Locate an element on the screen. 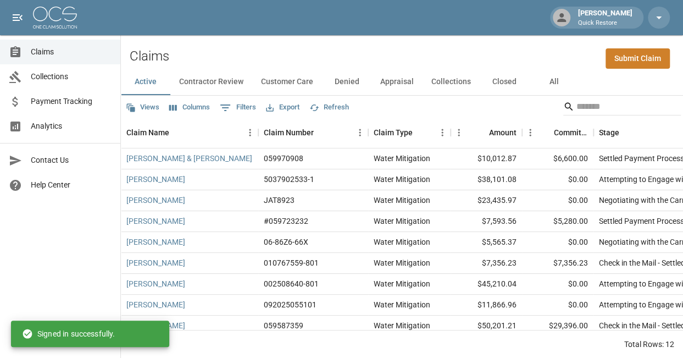 This screenshot has width=683, height=358. button: Show filters is located at coordinates (238, 108).